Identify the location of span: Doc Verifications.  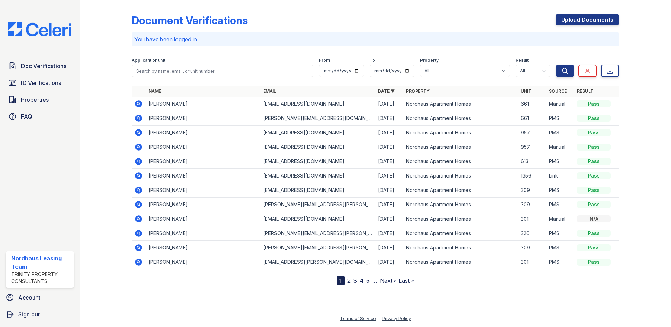
(44, 66).